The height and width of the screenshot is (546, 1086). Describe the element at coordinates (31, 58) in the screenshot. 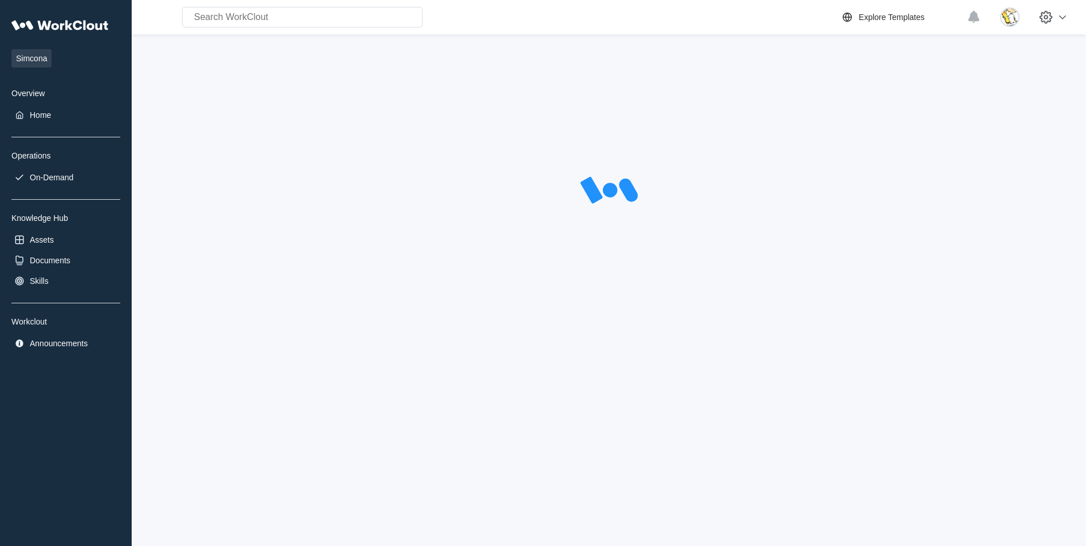

I see `span: Simcona` at that location.